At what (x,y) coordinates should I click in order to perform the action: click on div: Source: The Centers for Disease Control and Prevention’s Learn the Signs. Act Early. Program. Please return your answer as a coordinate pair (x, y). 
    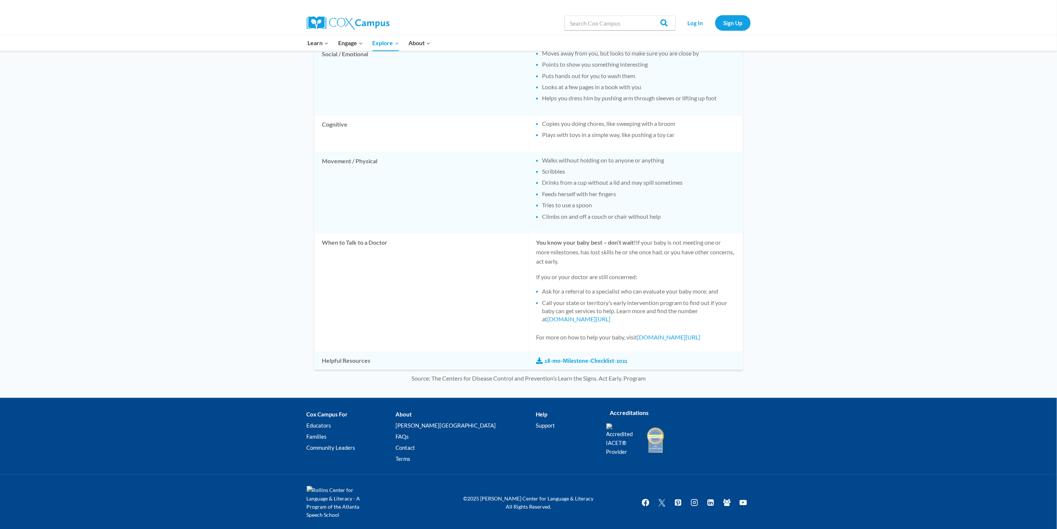
    Looking at the image, I should click on (528, 378).